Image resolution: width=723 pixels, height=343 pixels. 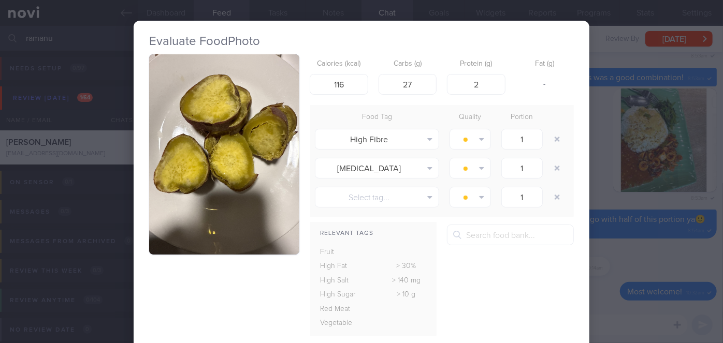 What do you see at coordinates (361, 41) in the screenshot?
I see `h2: Evaluate Food Photo` at bounding box center [361, 41].